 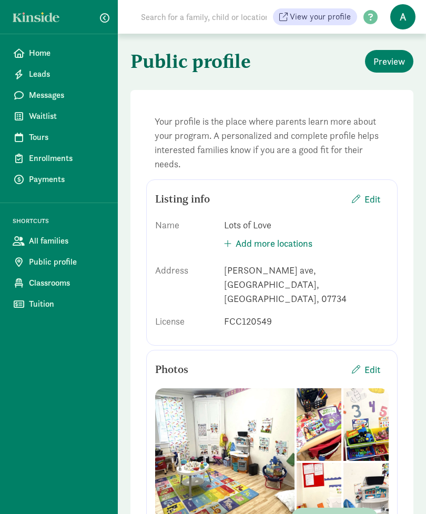 I want to click on div: Chat Widget, so click(x=400, y=489).